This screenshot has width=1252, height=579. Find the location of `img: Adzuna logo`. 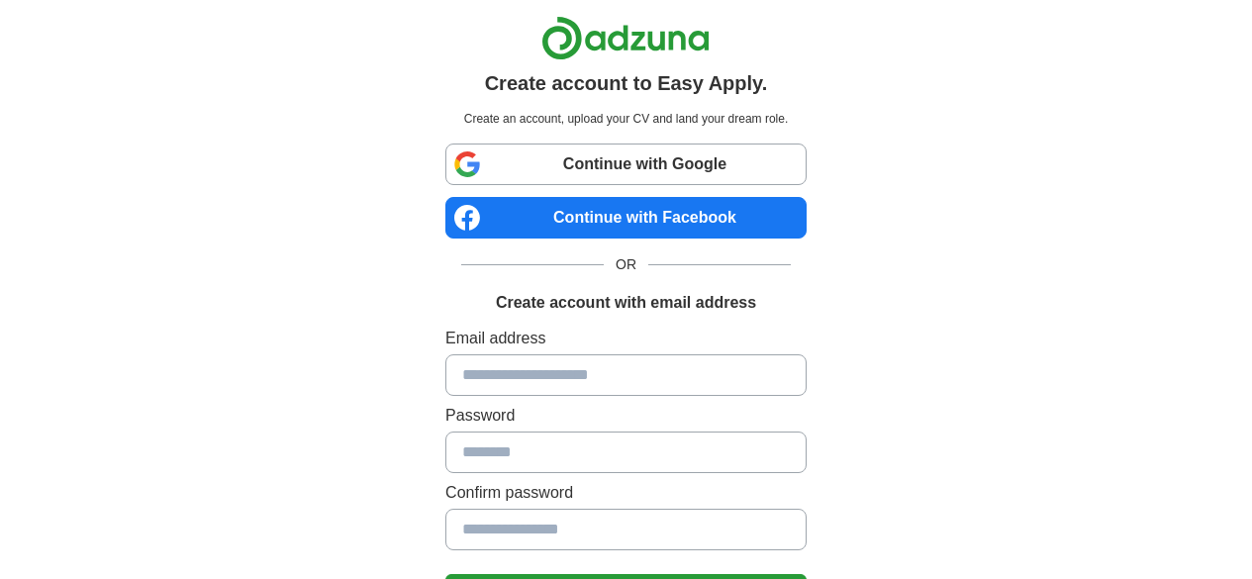

img: Adzuna logo is located at coordinates (626, 38).